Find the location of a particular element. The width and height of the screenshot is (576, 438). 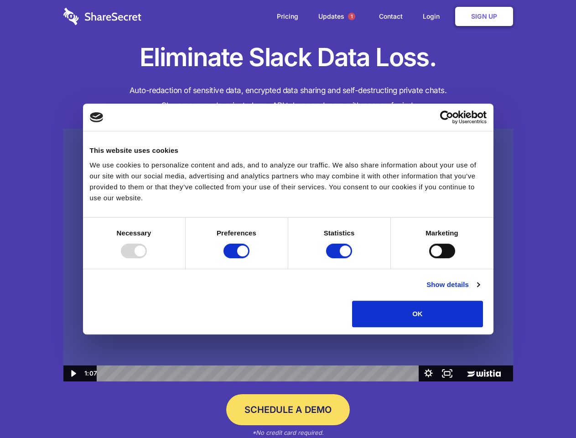

a: Sign Up is located at coordinates (484, 16).